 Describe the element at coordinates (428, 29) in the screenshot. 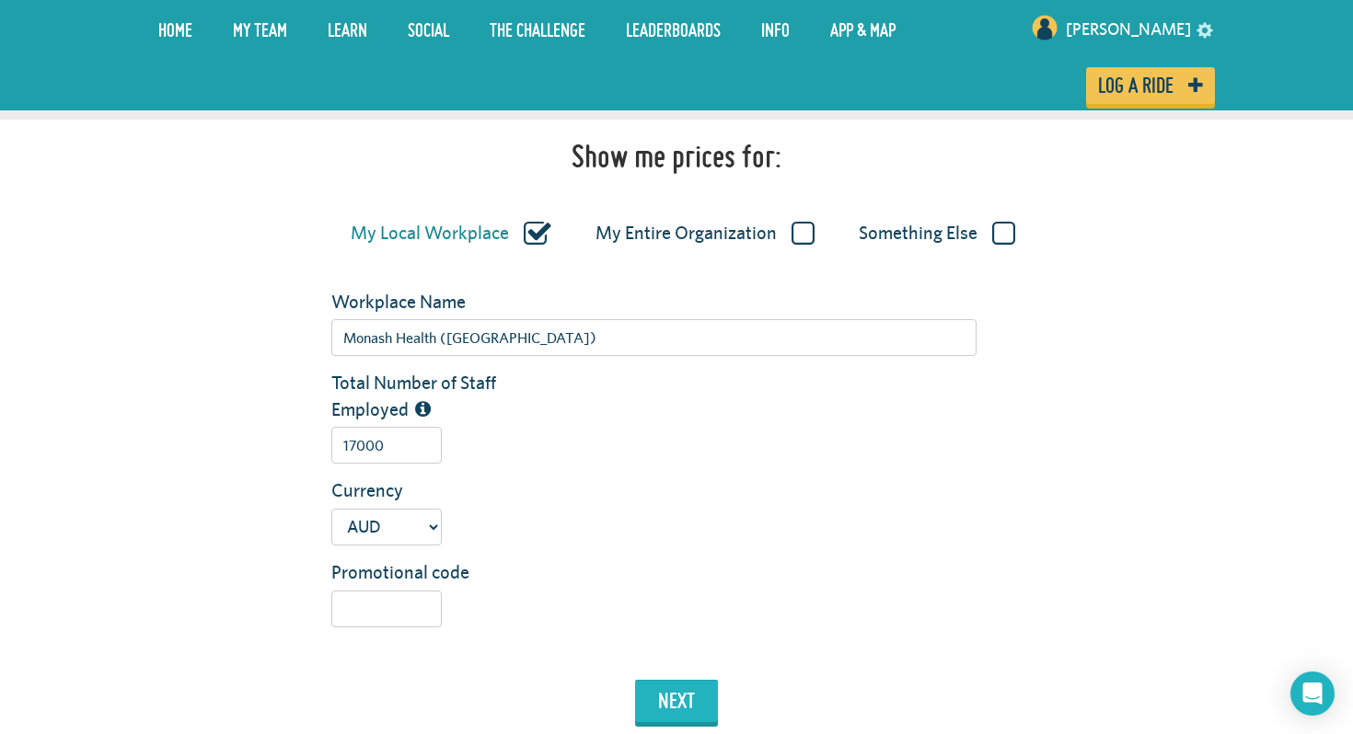

I see `a: Social` at that location.